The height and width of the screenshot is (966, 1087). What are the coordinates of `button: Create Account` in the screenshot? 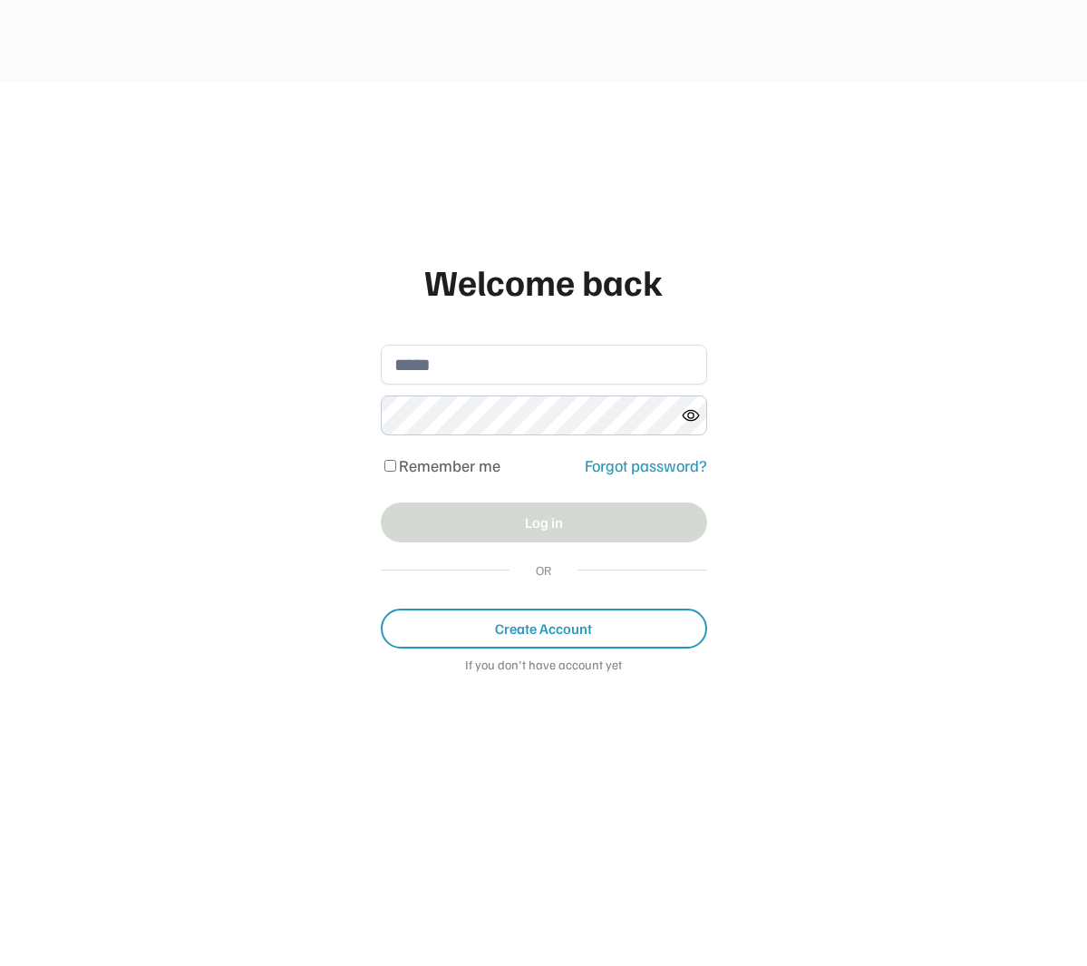 It's located at (544, 628).